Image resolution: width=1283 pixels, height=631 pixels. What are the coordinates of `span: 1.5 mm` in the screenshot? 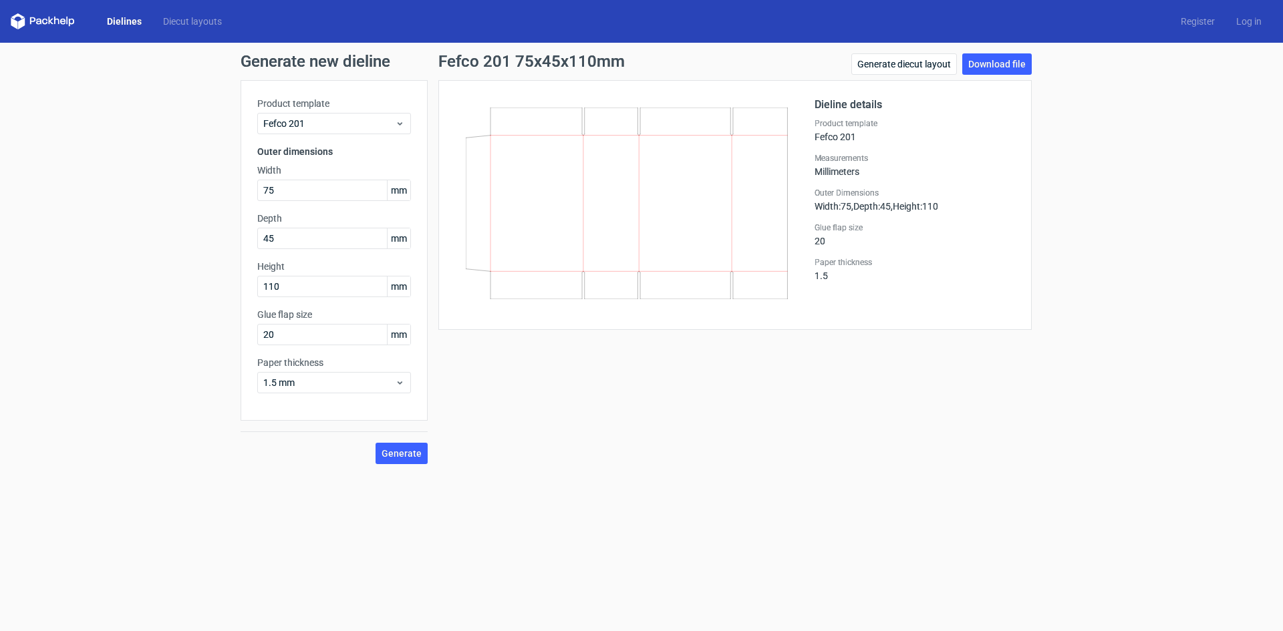 It's located at (329, 383).